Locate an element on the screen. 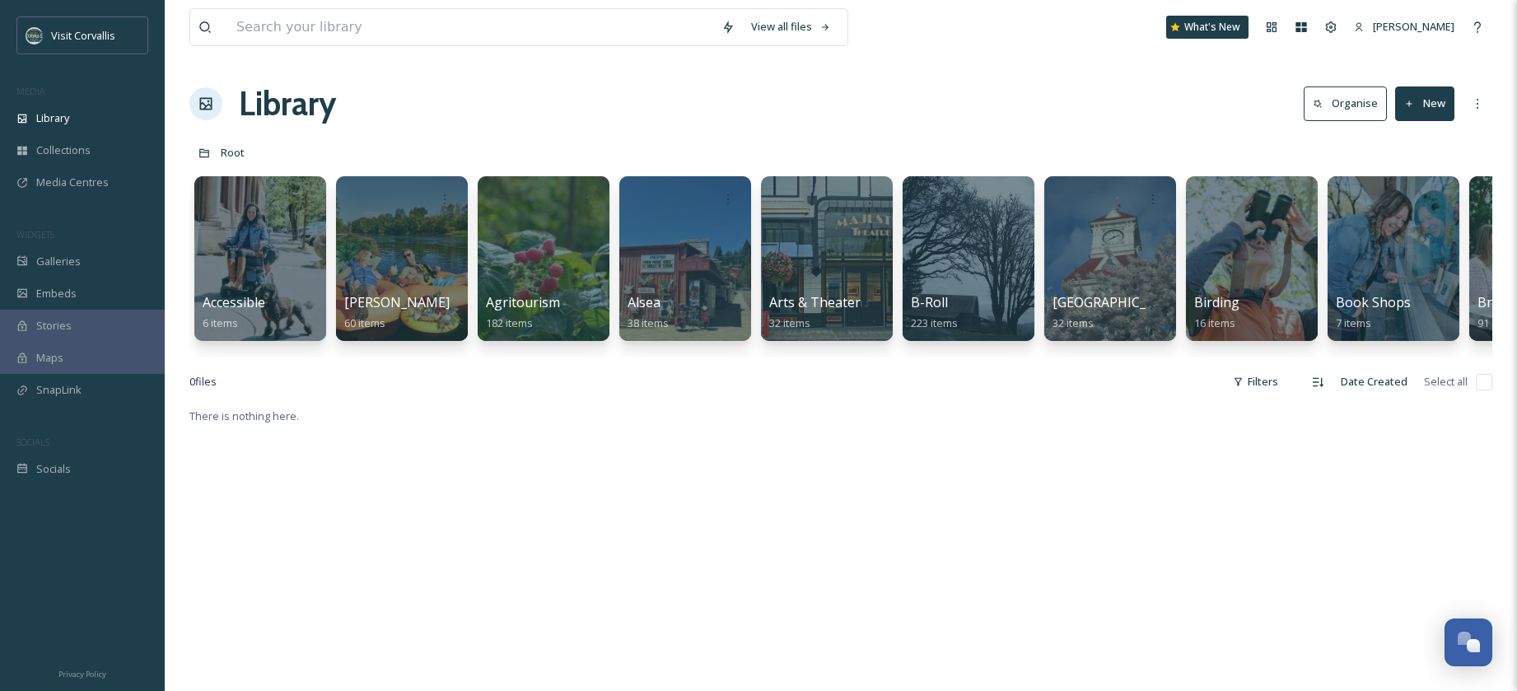  span: Birding is located at coordinates (1217, 302).